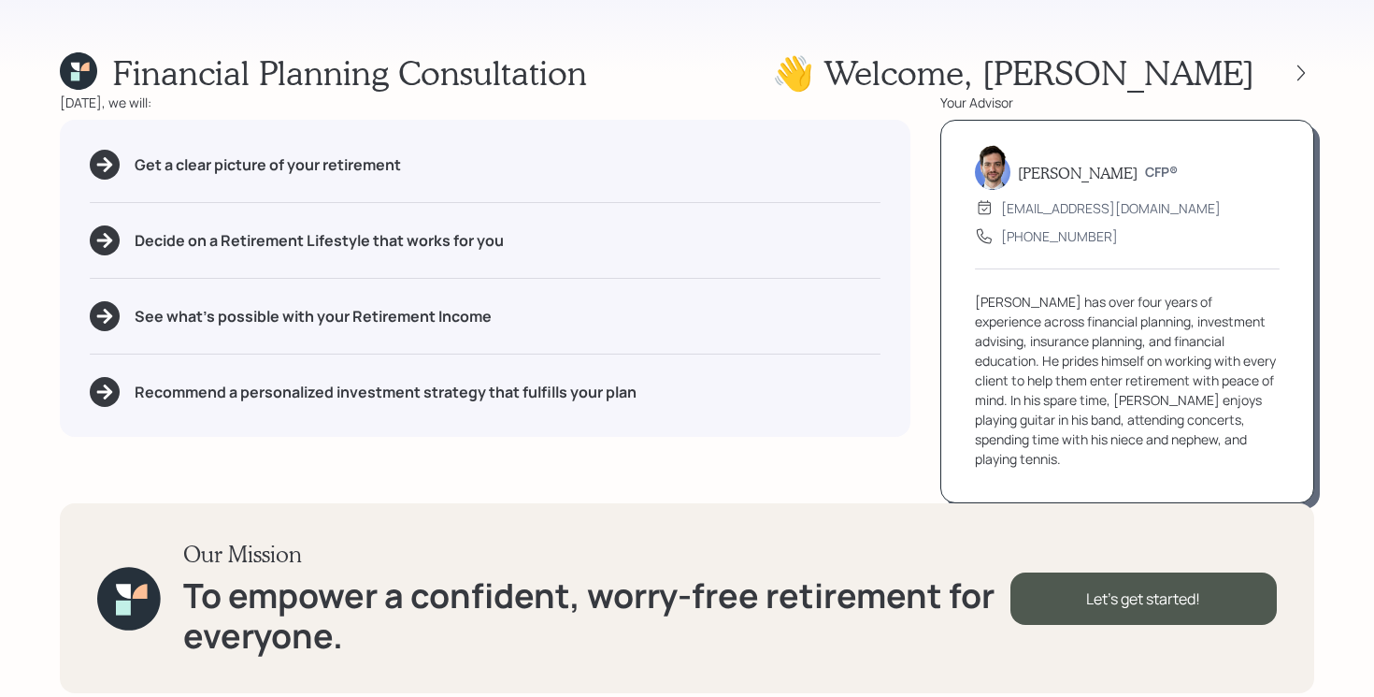 The image size is (1374, 697). I want to click on h5: Get a clear picture of your retirement, so click(267, 165).